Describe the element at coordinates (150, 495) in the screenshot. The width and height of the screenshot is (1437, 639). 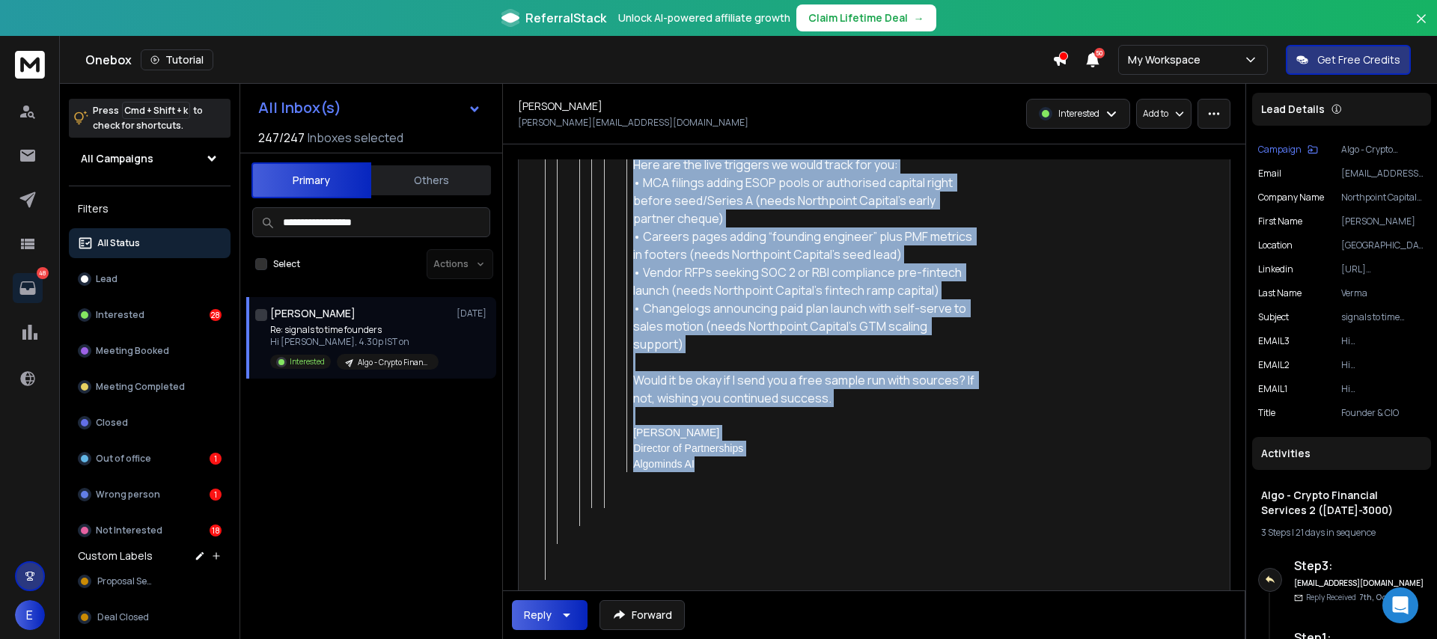
I see `button: Wrong person1` at that location.